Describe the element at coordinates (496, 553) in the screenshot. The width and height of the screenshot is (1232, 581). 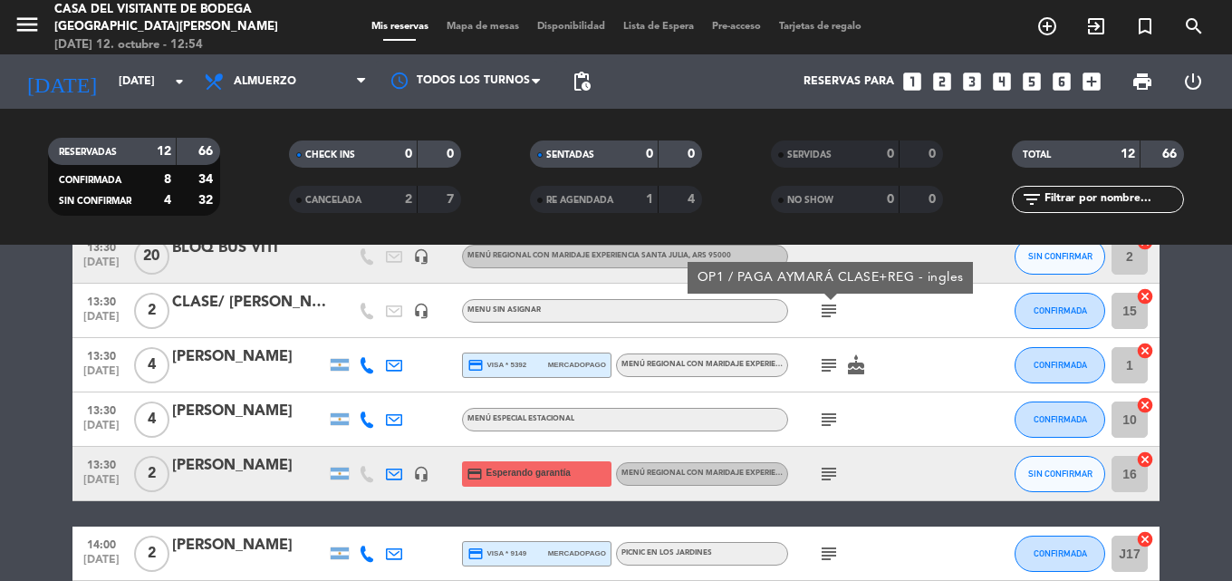
I see `span: visa * 9149` at that location.